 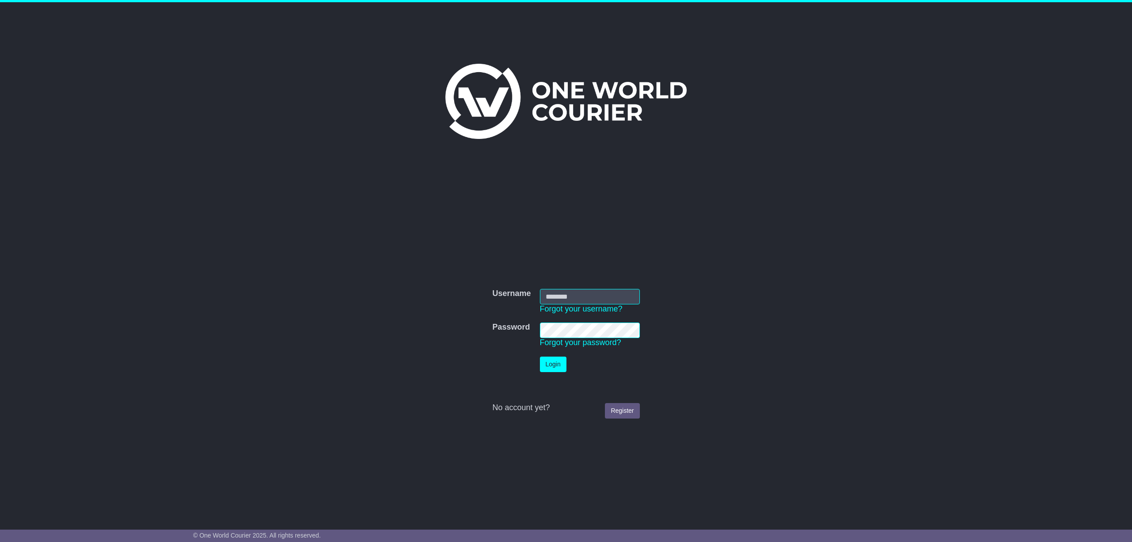 I want to click on img: One World, so click(x=566, y=101).